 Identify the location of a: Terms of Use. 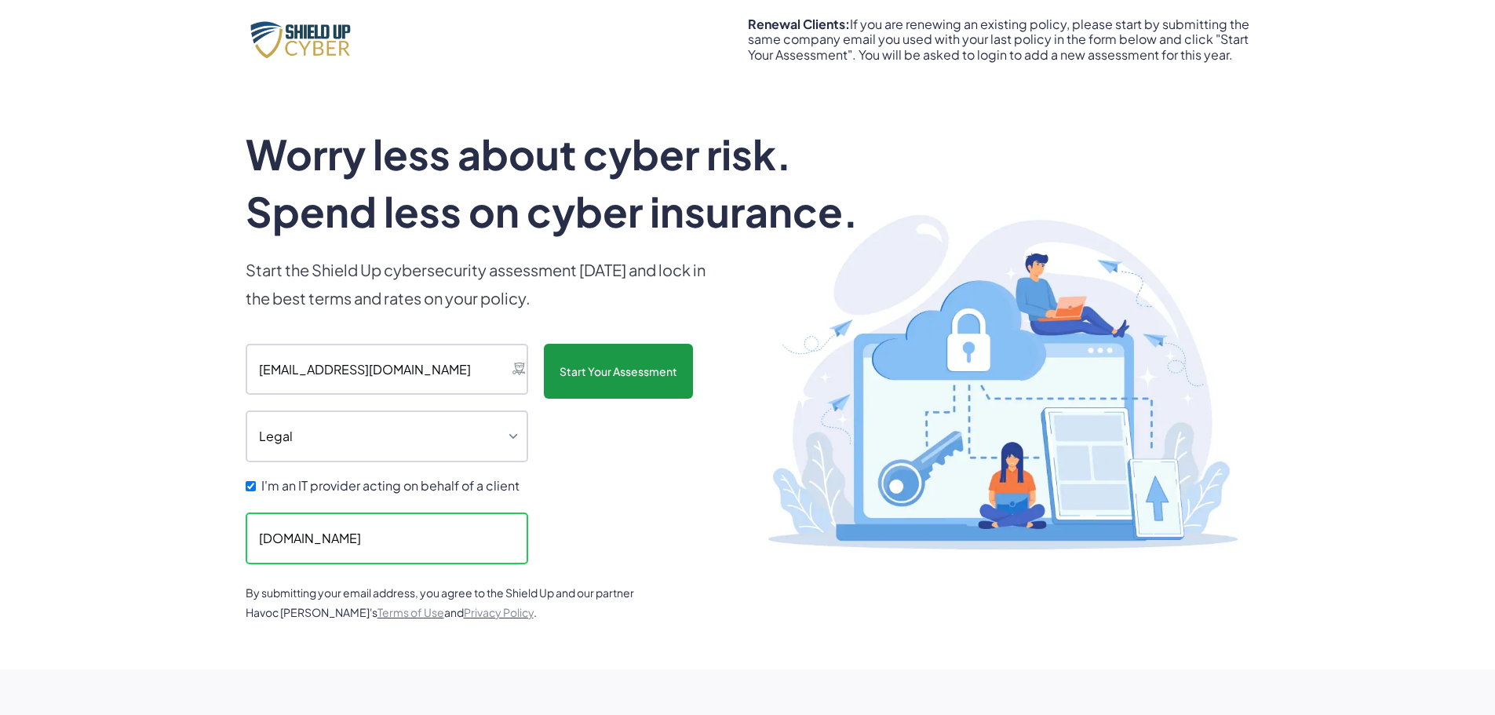
(410, 612).